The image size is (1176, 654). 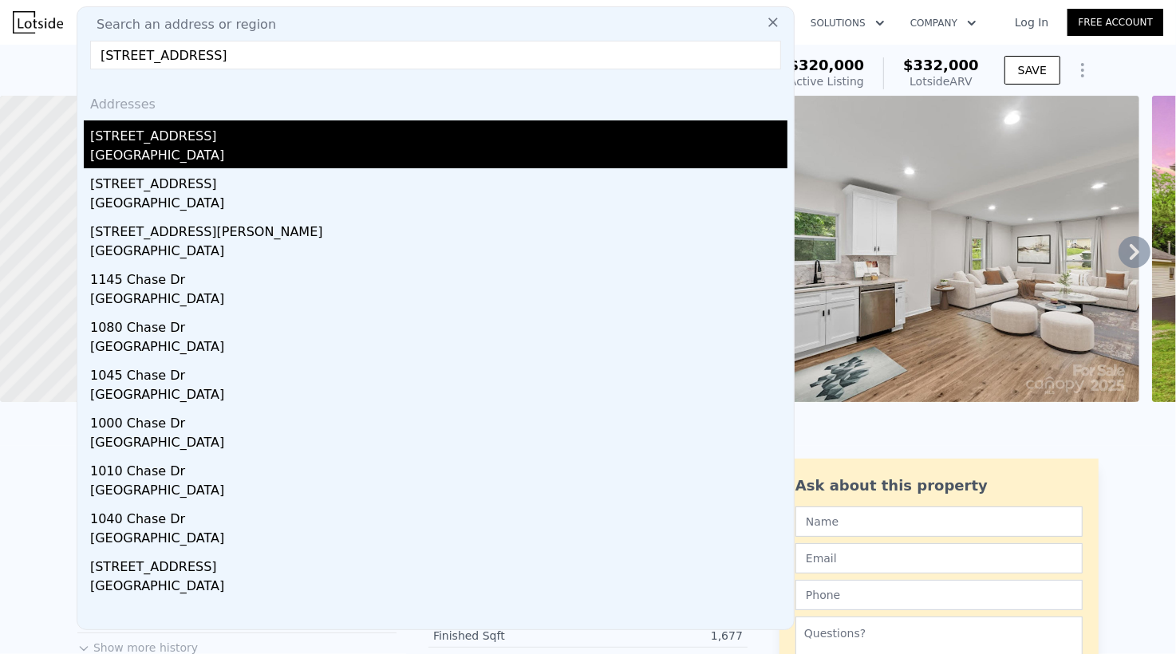 What do you see at coordinates (940, 81) in the screenshot?
I see `div: Lotside ARV` at bounding box center [940, 81].